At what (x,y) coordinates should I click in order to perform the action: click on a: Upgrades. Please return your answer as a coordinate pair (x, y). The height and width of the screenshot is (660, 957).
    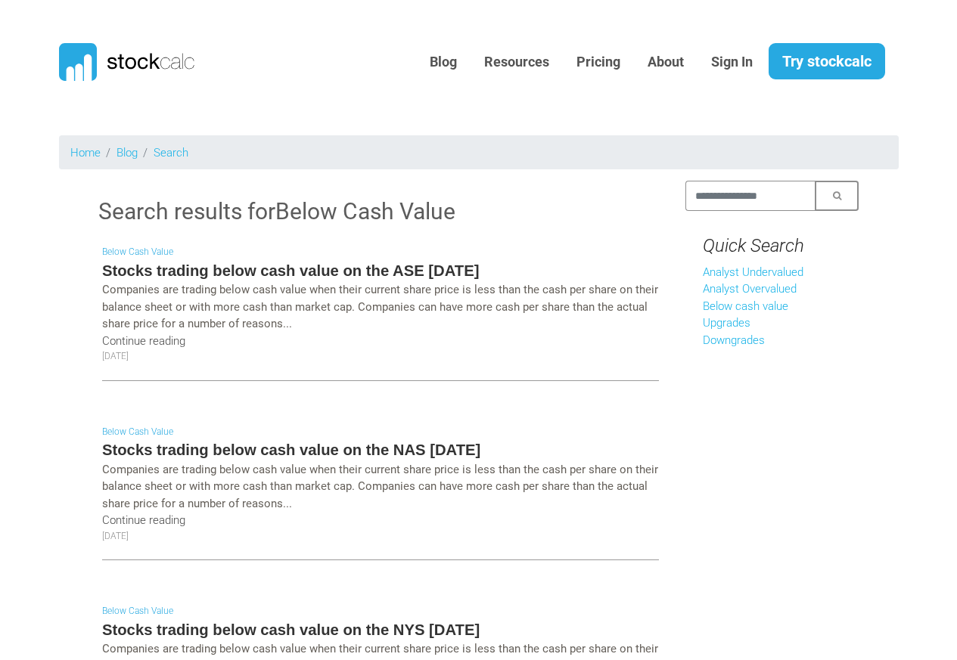
    Looking at the image, I should click on (726, 323).